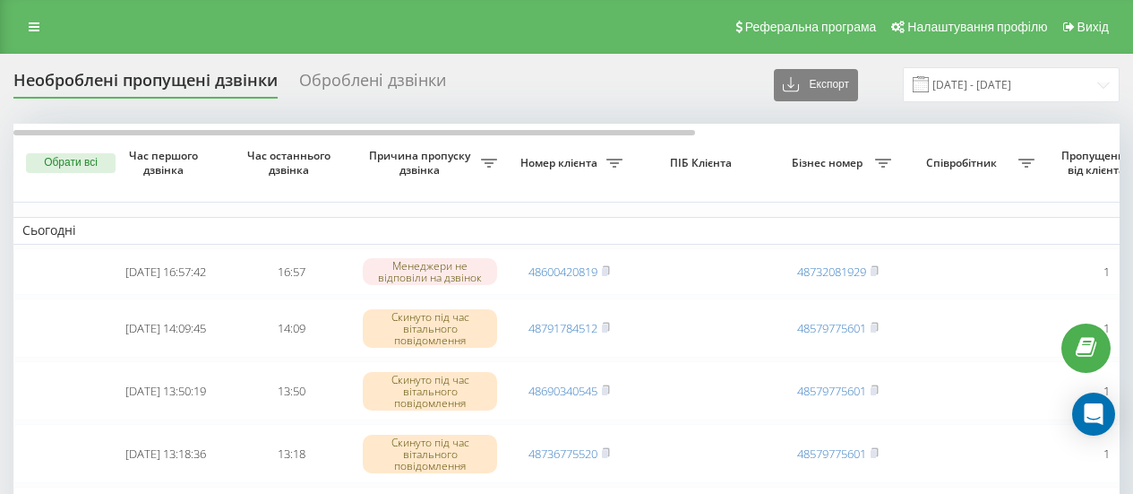 This screenshot has width=1133, height=494. What do you see at coordinates (71, 163) in the screenshot?
I see `button: Обрати всі` at bounding box center [71, 163].